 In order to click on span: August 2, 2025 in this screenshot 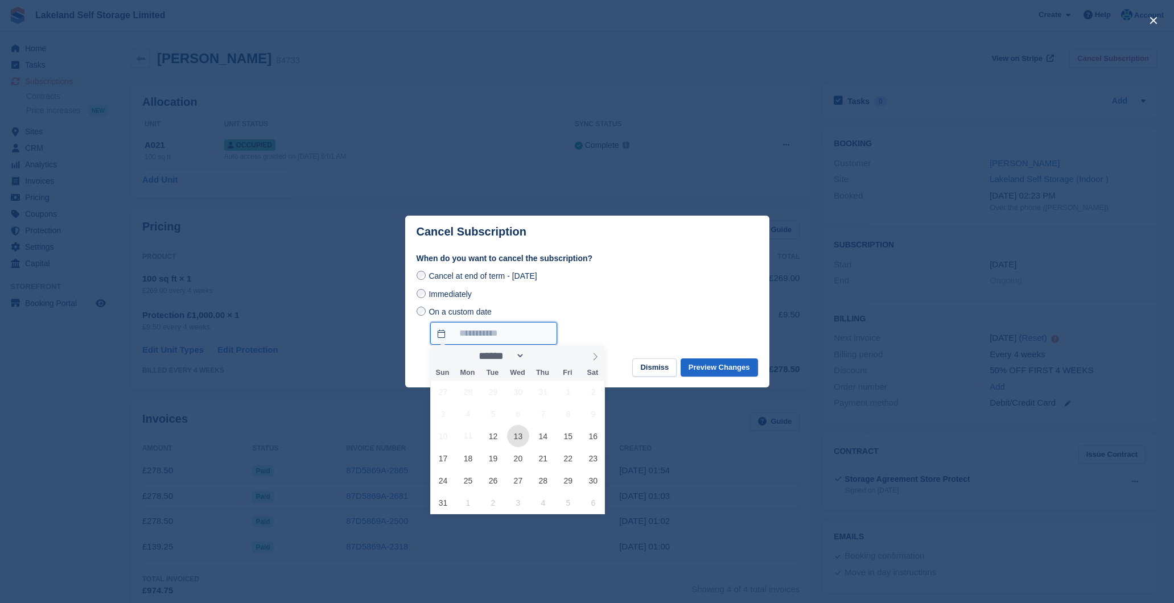, I will do `click(593, 392)`.